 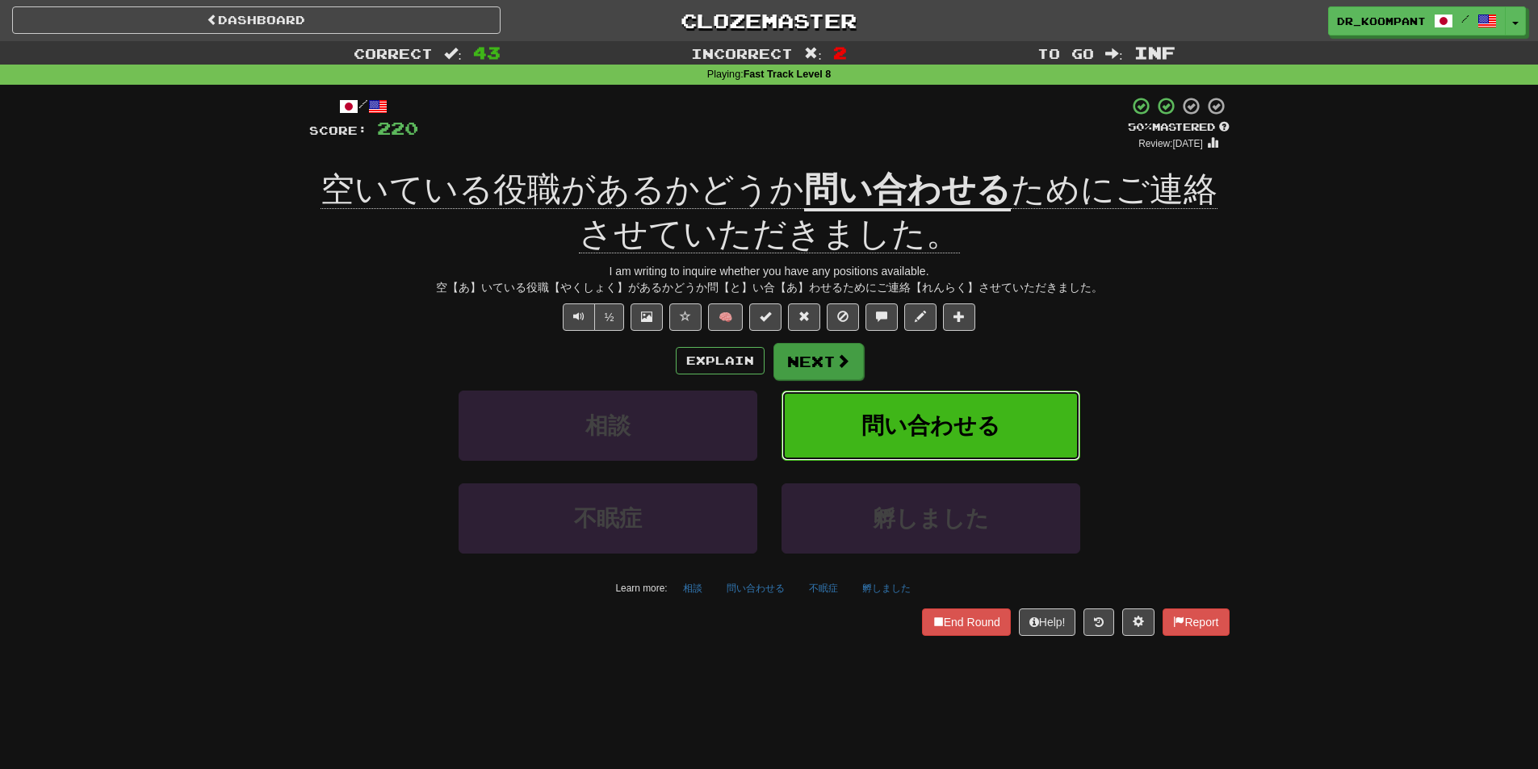 What do you see at coordinates (338, 130) in the screenshot?
I see `span: Score:` at bounding box center [338, 130].